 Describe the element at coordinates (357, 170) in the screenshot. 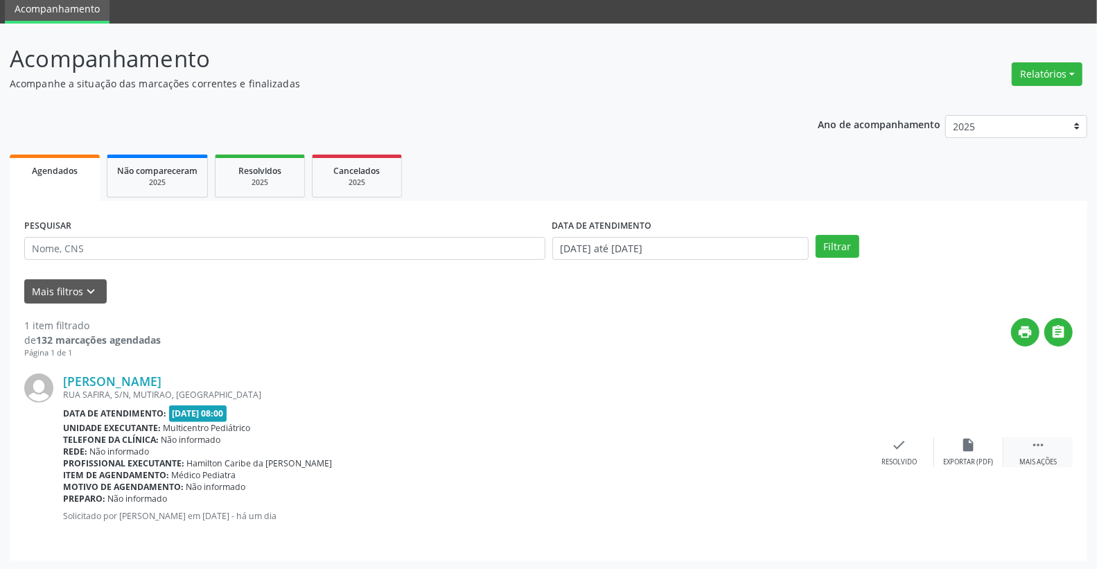

I see `span: Cancelados` at that location.